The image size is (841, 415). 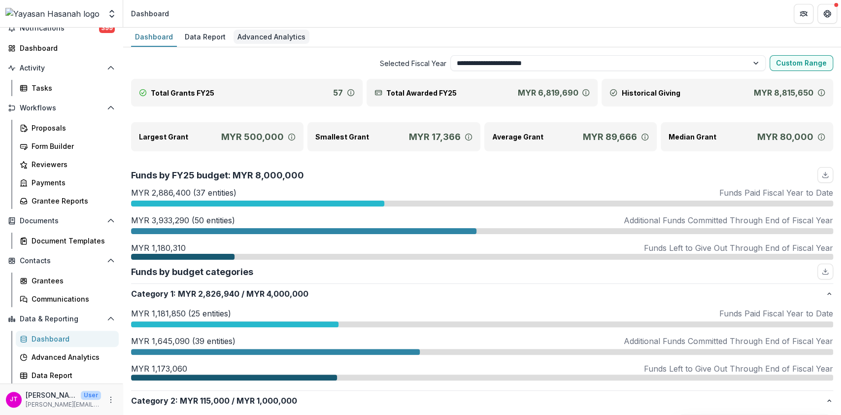 What do you see at coordinates (482, 347) in the screenshot?
I see `div: Category 1:MYR 2,826,940/MYR 4,000,000` at bounding box center [482, 347].